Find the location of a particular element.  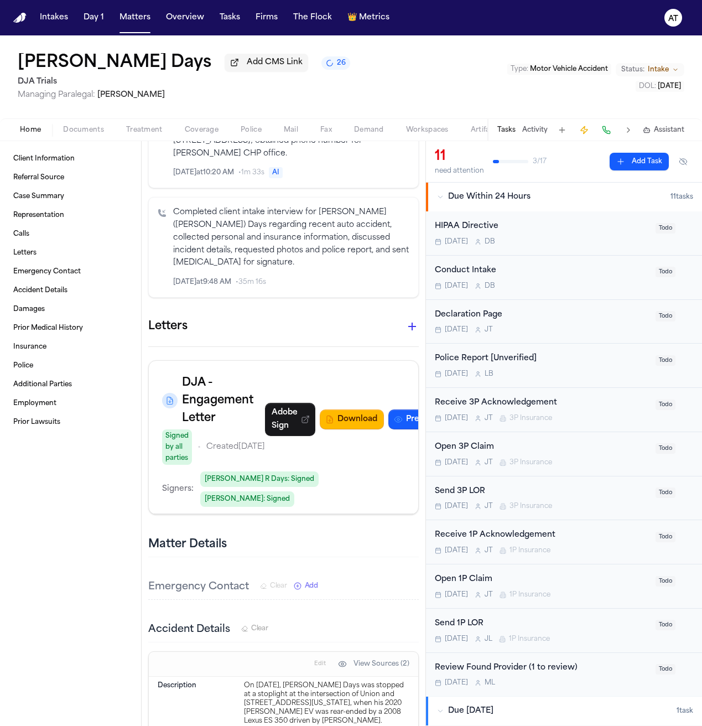

button: Clear Accident Details is located at coordinates (254, 628).